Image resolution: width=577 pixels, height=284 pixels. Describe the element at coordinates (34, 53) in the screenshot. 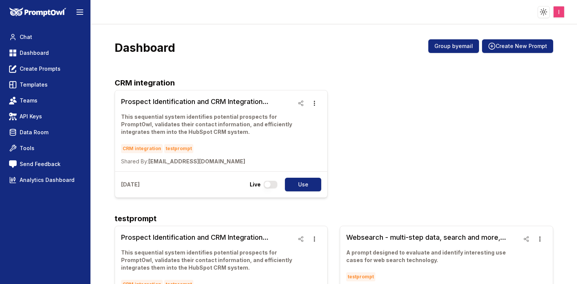

I see `span: Dashboard` at that location.